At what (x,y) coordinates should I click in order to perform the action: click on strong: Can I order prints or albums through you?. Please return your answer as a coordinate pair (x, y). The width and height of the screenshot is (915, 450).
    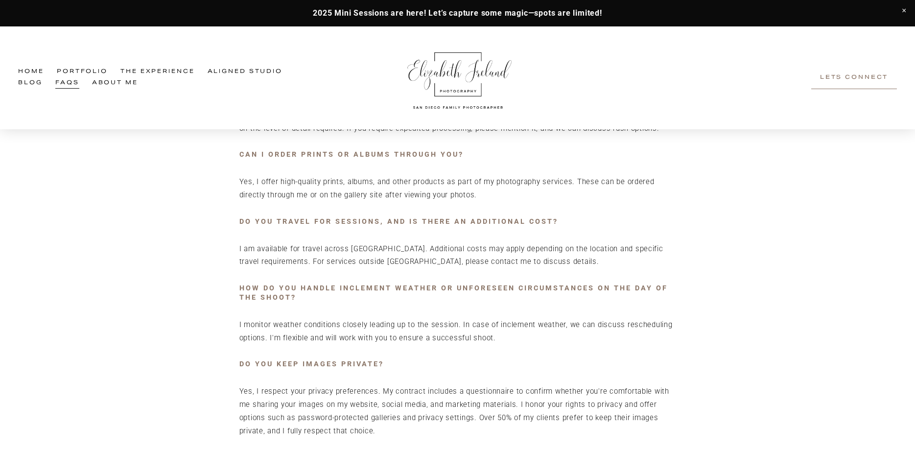
    Looking at the image, I should click on (352, 154).